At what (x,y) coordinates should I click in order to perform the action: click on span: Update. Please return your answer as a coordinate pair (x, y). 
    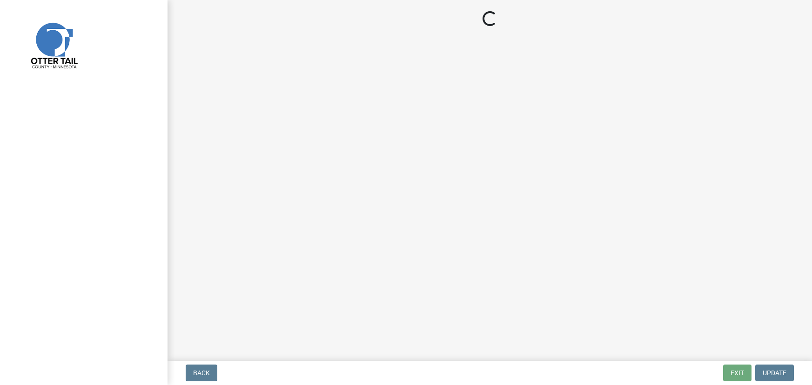
    Looking at the image, I should click on (775, 373).